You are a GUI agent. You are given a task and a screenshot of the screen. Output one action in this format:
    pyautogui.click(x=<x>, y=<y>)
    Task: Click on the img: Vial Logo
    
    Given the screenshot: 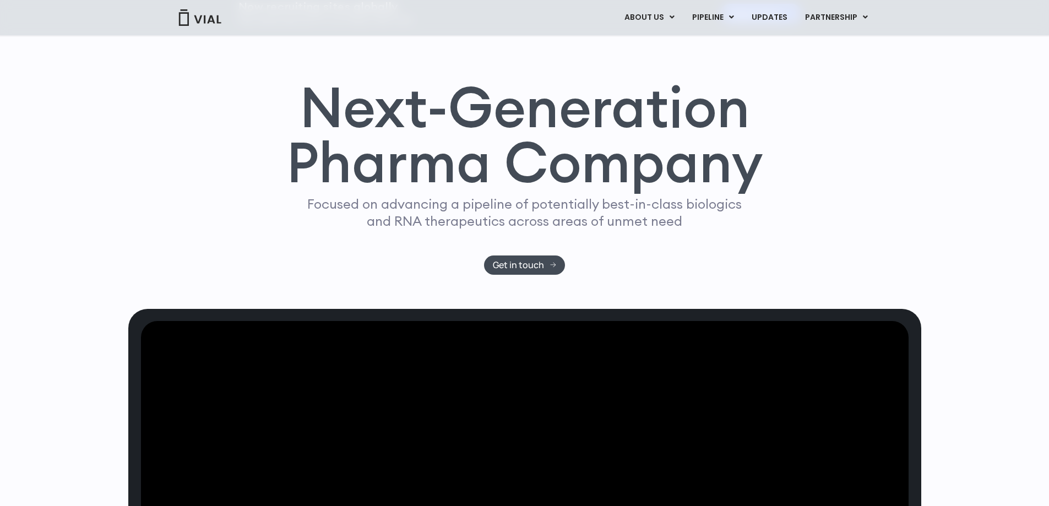 What is the action you would take?
    pyautogui.click(x=200, y=18)
    